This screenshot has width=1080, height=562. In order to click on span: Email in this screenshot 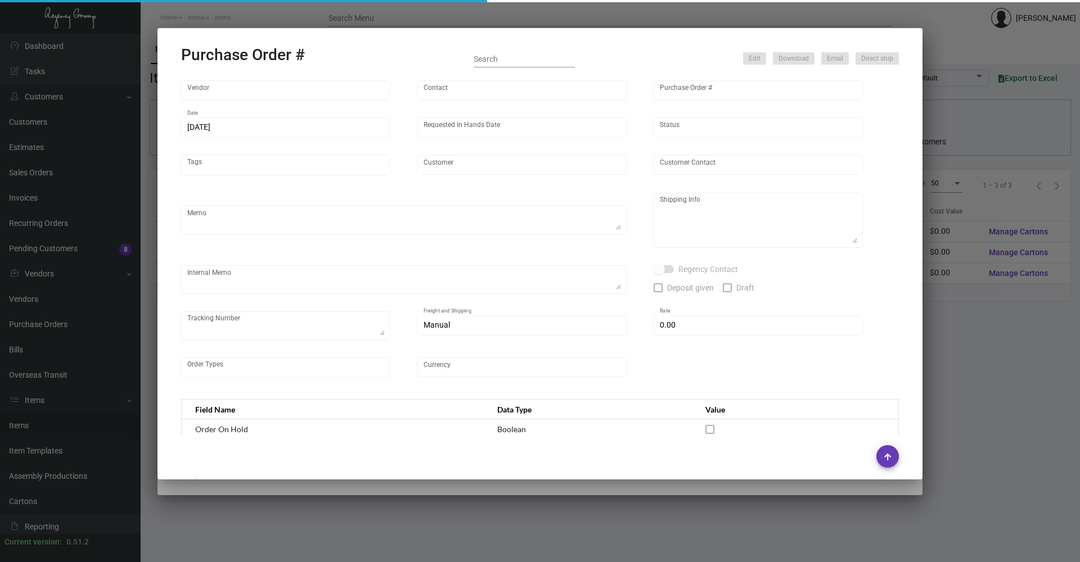, I will do `click(834, 58)`.